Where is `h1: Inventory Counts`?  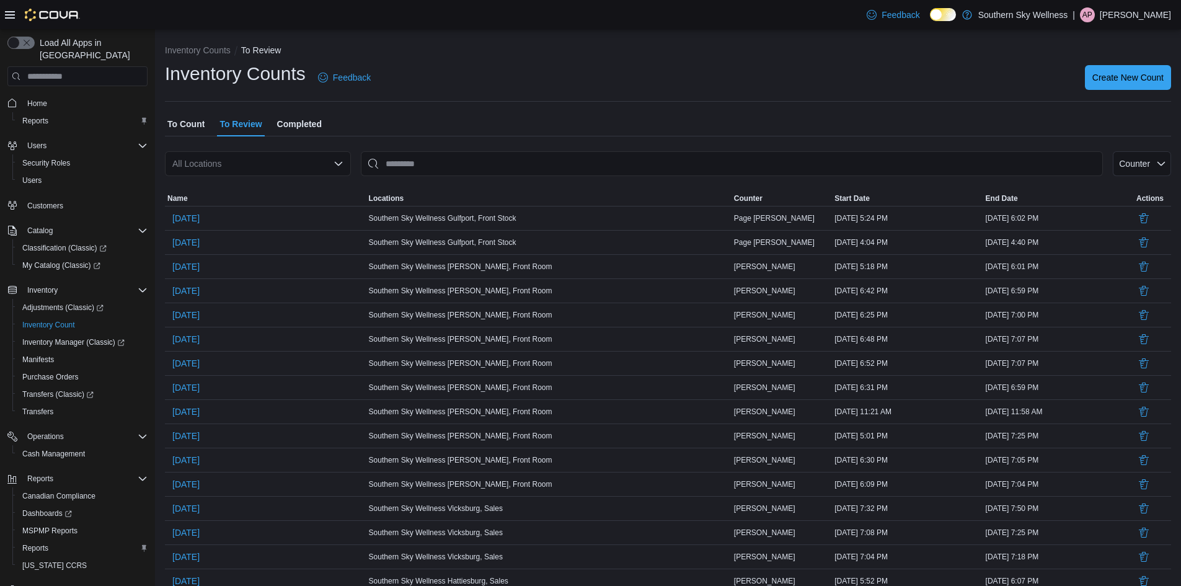 h1: Inventory Counts is located at coordinates (235, 74).